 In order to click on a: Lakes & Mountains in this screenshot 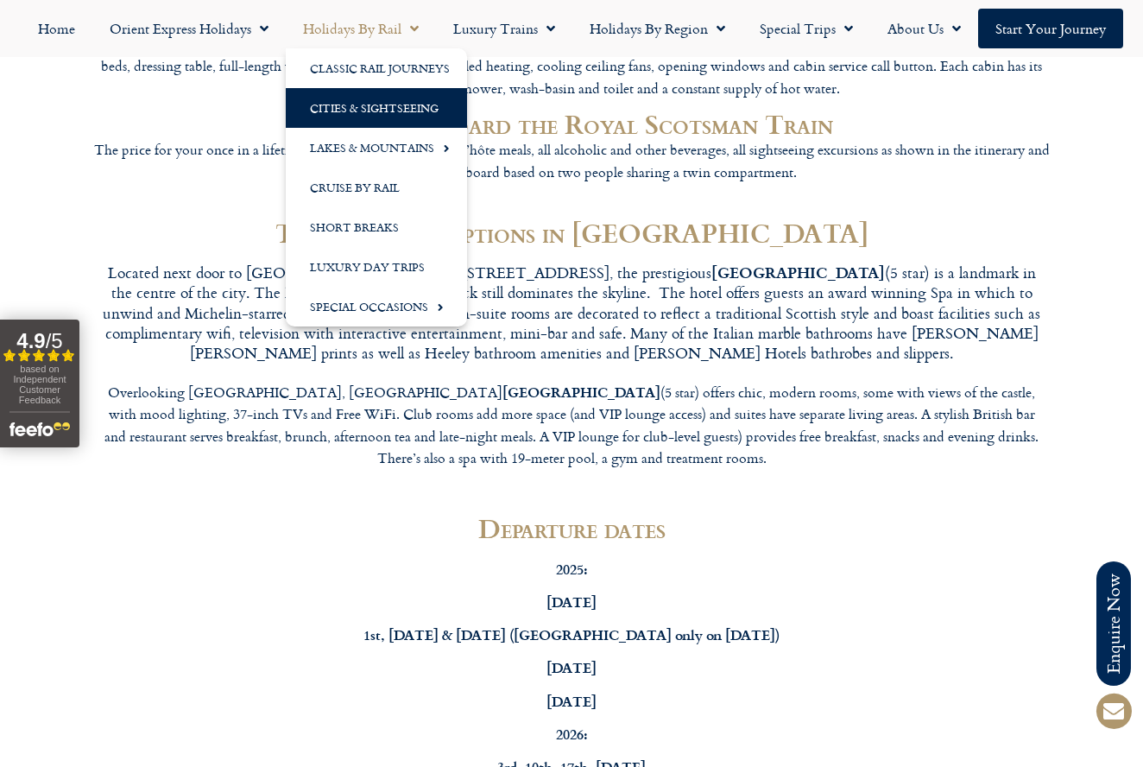, I will do `click(377, 148)`.